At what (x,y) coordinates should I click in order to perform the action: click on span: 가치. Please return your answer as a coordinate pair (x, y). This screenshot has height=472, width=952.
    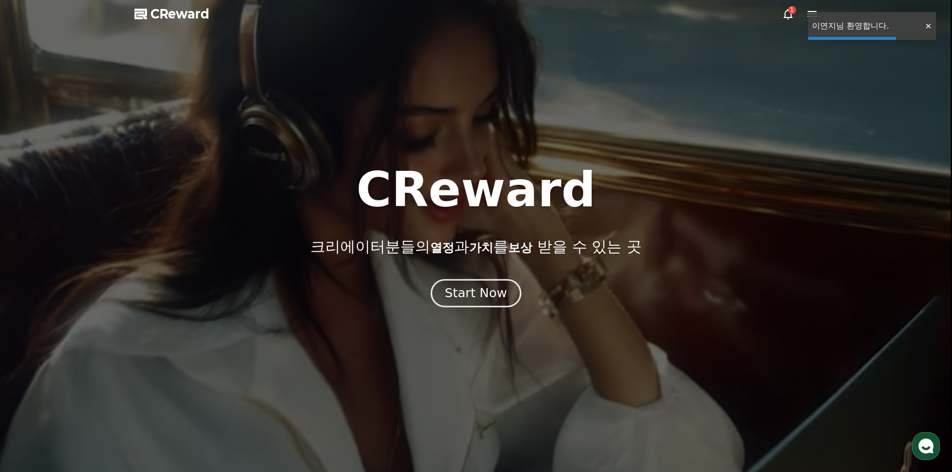
    Looking at the image, I should click on (481, 248).